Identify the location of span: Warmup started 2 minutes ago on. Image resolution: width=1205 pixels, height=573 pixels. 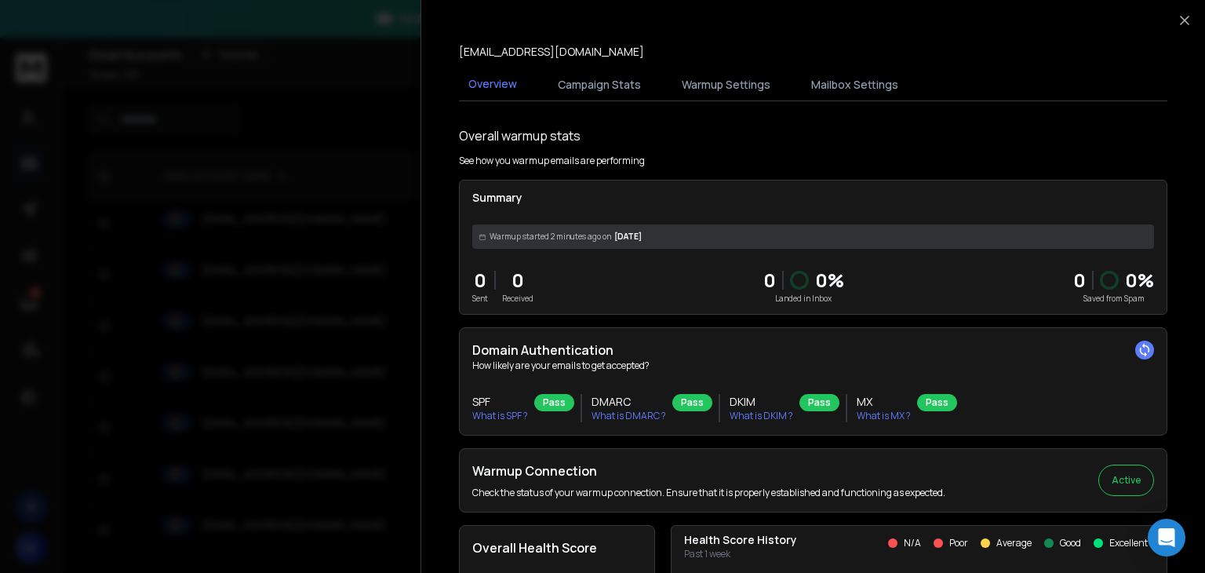
(550, 236).